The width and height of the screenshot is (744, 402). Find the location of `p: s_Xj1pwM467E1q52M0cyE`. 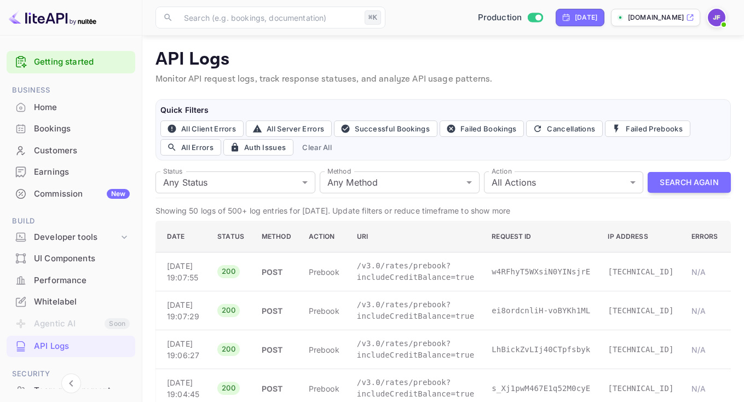

p: s_Xj1pwM467E1q52M0cyE is located at coordinates (541, 388).